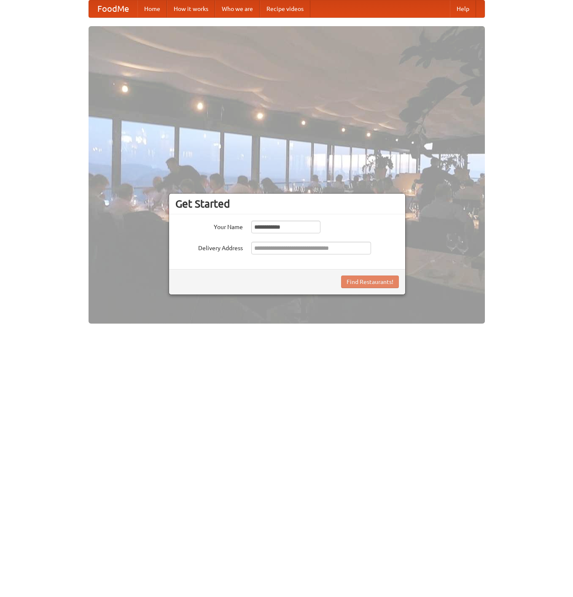  Describe the element at coordinates (113, 9) in the screenshot. I see `a: FoodMe` at that location.